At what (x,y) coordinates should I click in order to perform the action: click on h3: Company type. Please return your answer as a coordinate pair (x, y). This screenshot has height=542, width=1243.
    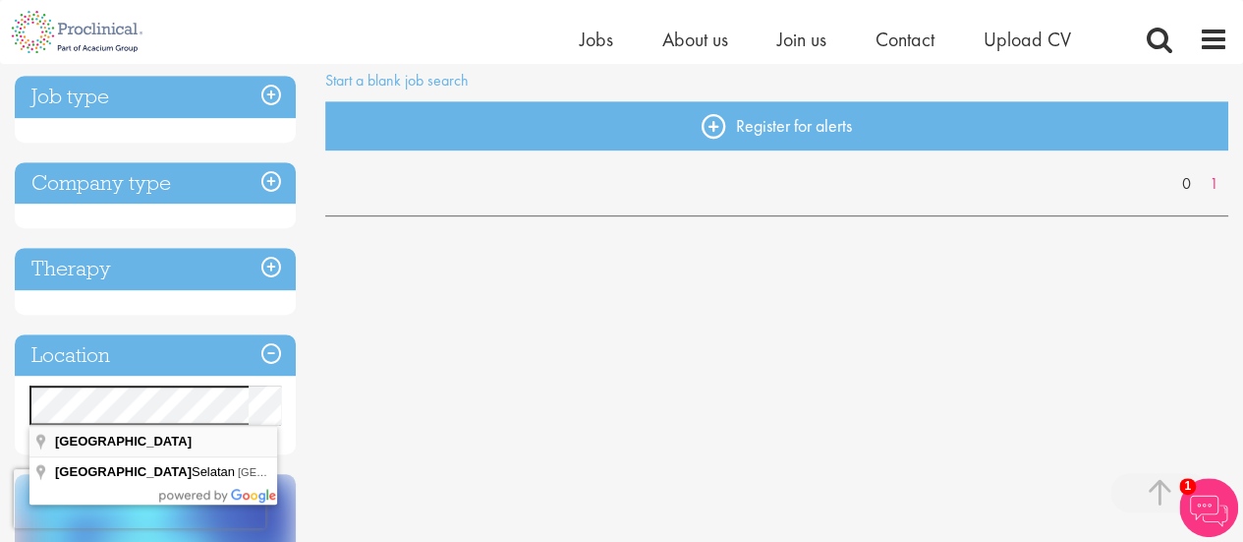
    Looking at the image, I should click on (155, 183).